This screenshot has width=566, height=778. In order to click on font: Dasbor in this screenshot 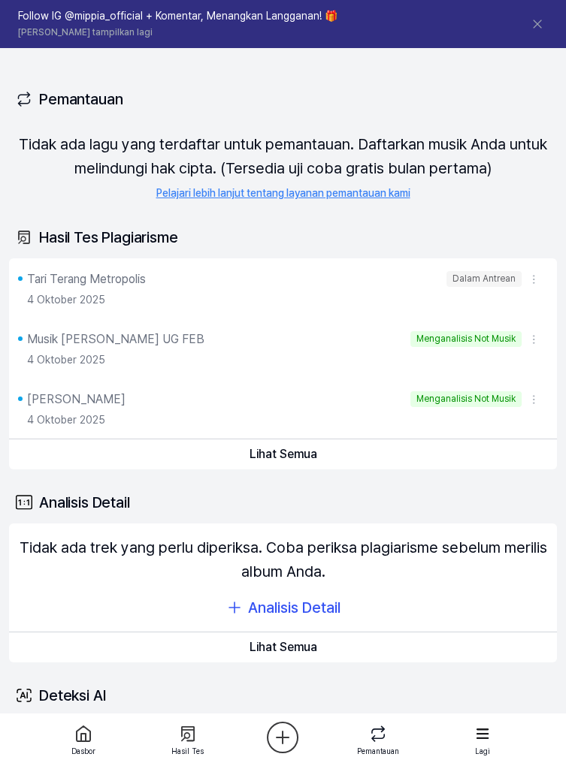, I will do `click(83, 751)`.